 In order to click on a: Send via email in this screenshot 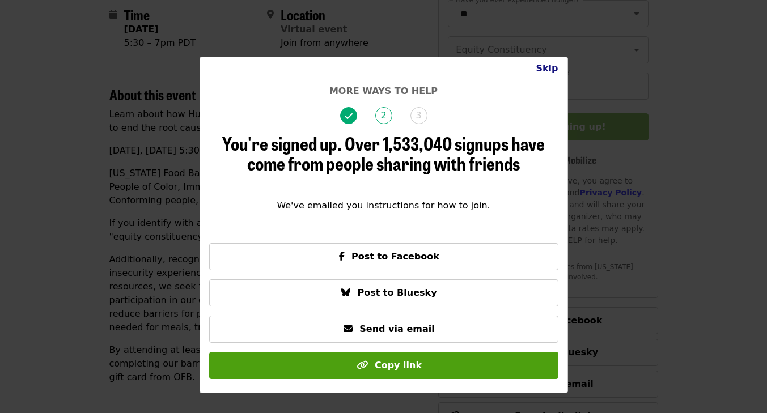, I will do `click(384, 329)`.